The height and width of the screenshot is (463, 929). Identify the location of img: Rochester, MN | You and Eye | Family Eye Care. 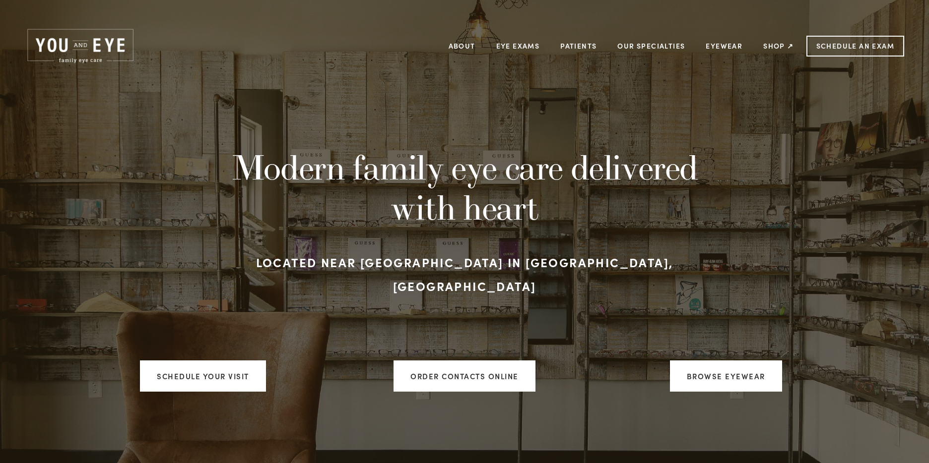
(80, 46).